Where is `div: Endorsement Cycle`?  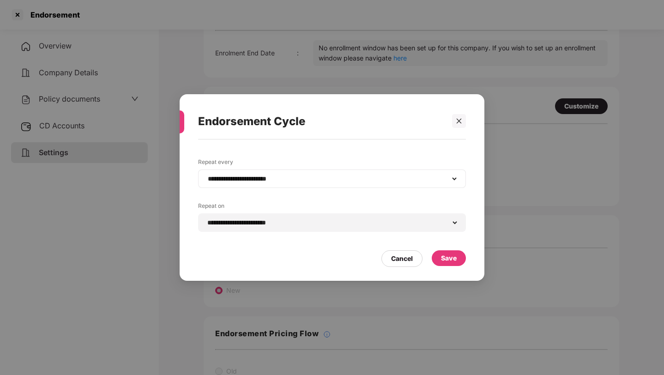 div: Endorsement Cycle is located at coordinates (321, 122).